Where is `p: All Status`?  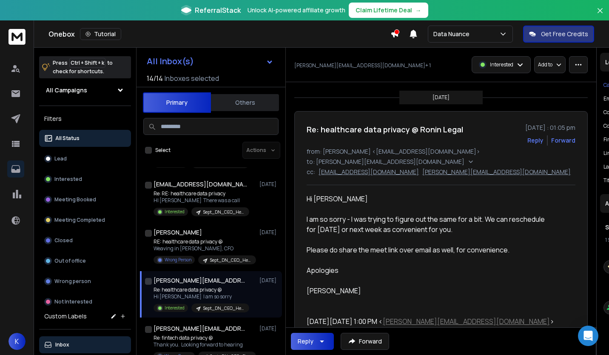 p: All Status is located at coordinates (67, 138).